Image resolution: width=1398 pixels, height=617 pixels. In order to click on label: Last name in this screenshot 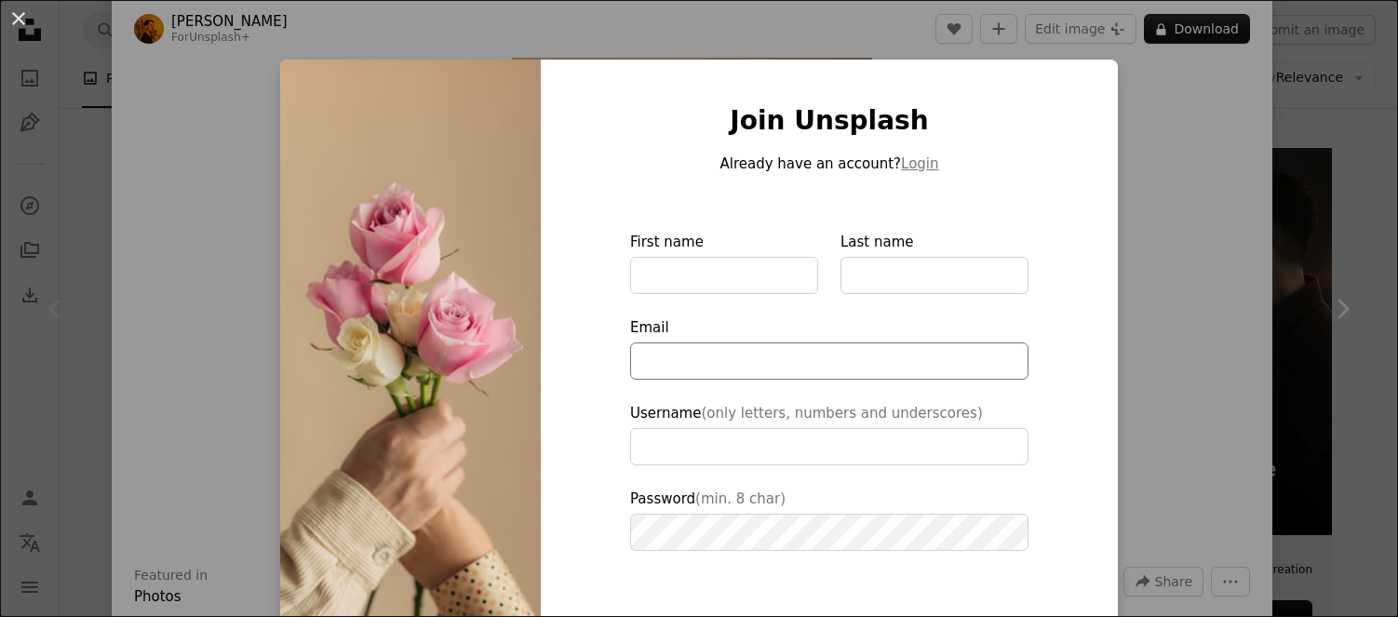, I will do `click(934, 262)`.